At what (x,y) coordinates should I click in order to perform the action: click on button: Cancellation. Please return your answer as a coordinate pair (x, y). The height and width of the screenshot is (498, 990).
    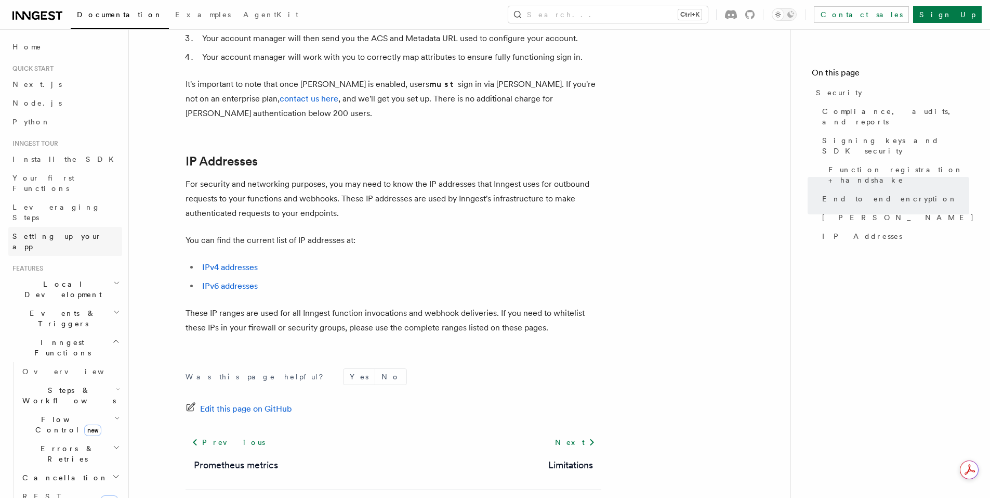
    Looking at the image, I should click on (70, 477).